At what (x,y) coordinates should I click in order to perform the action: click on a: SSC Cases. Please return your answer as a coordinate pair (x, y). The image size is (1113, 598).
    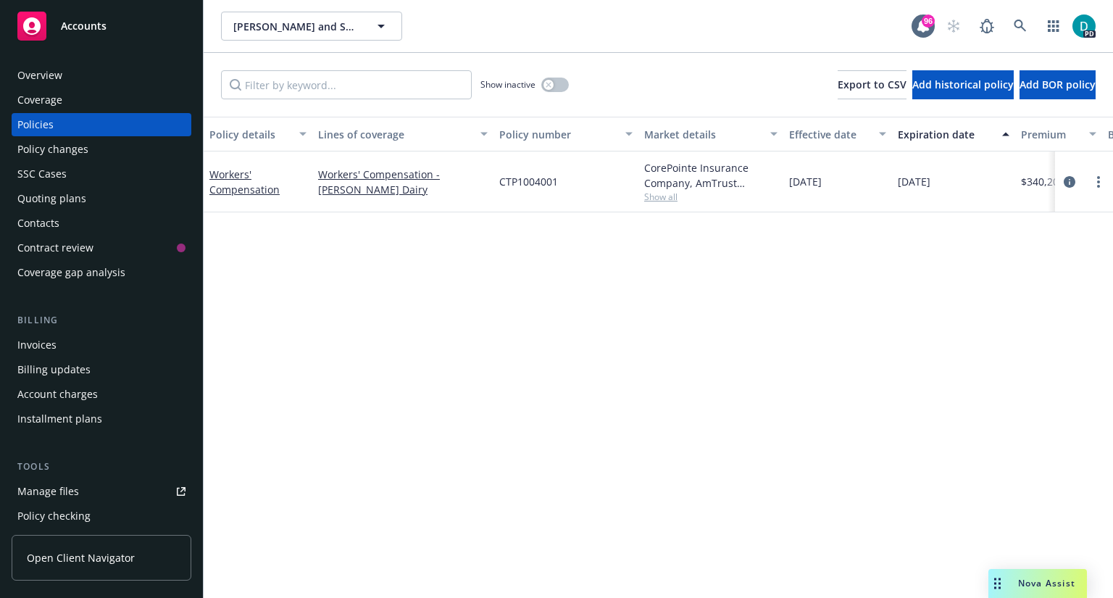
    Looking at the image, I should click on (101, 174).